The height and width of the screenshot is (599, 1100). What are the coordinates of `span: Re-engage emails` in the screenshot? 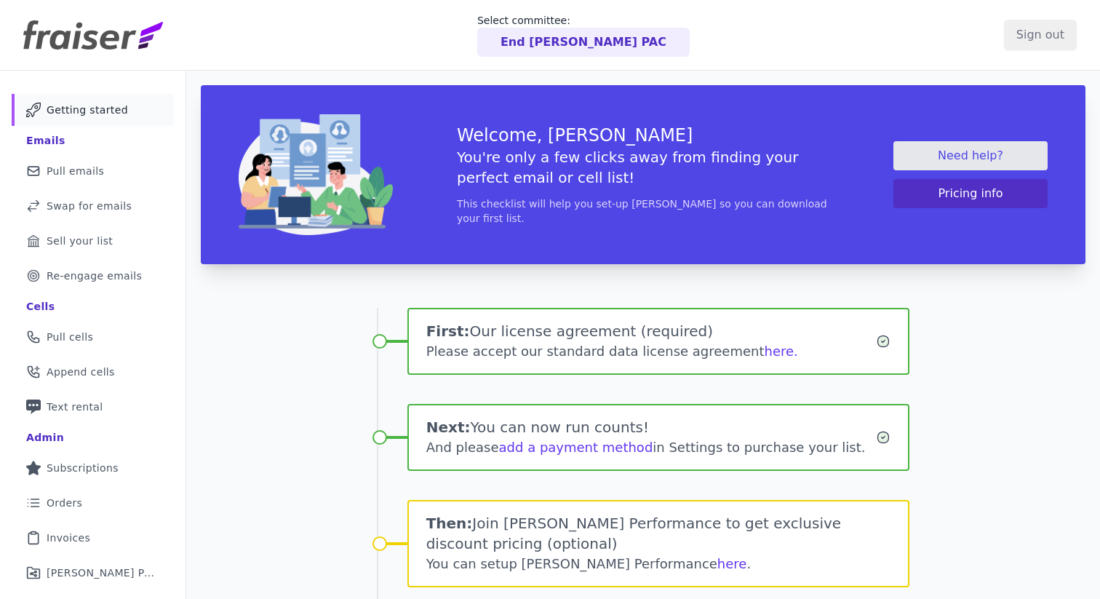 It's located at (94, 276).